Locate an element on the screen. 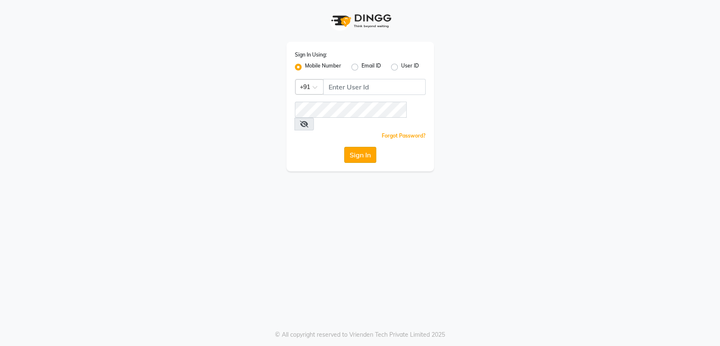 This screenshot has width=720, height=346. img: logo1.svg is located at coordinates (360, 21).